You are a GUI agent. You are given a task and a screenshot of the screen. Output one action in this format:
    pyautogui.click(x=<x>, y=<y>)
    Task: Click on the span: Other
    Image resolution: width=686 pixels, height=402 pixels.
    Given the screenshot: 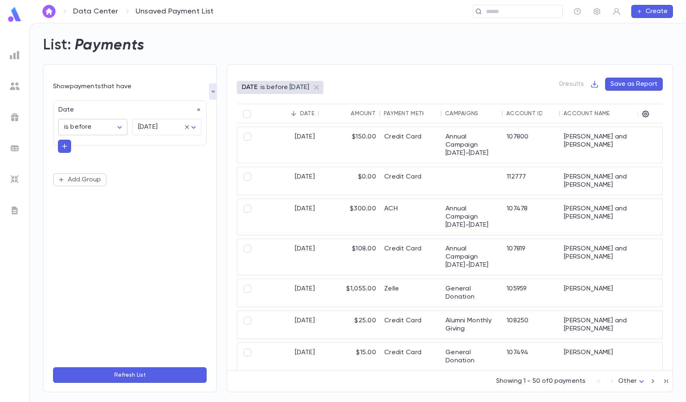 What is the action you would take?
    pyautogui.click(x=627, y=381)
    